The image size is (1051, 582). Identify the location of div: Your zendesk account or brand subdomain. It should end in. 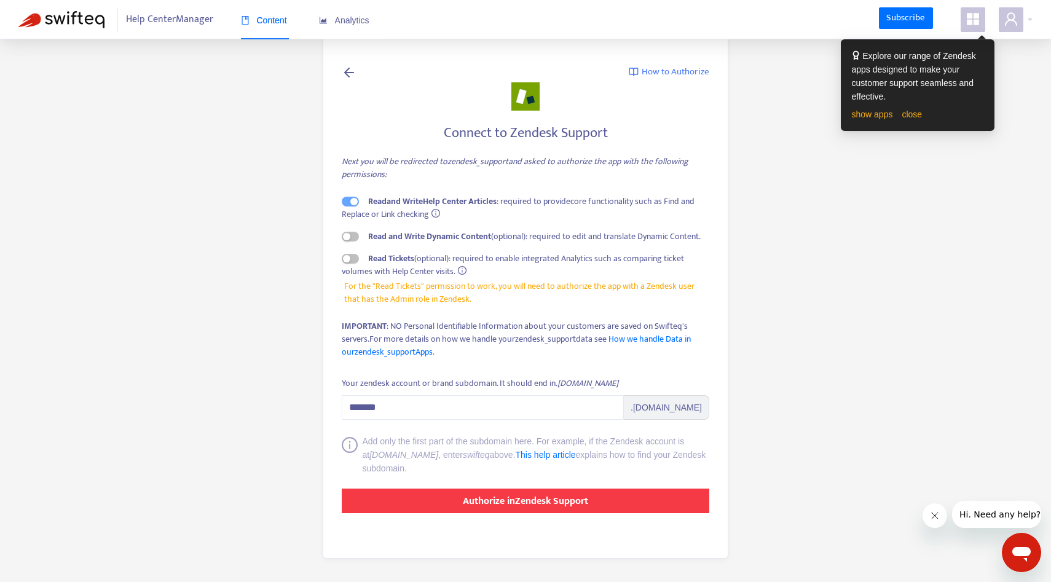
(480, 383).